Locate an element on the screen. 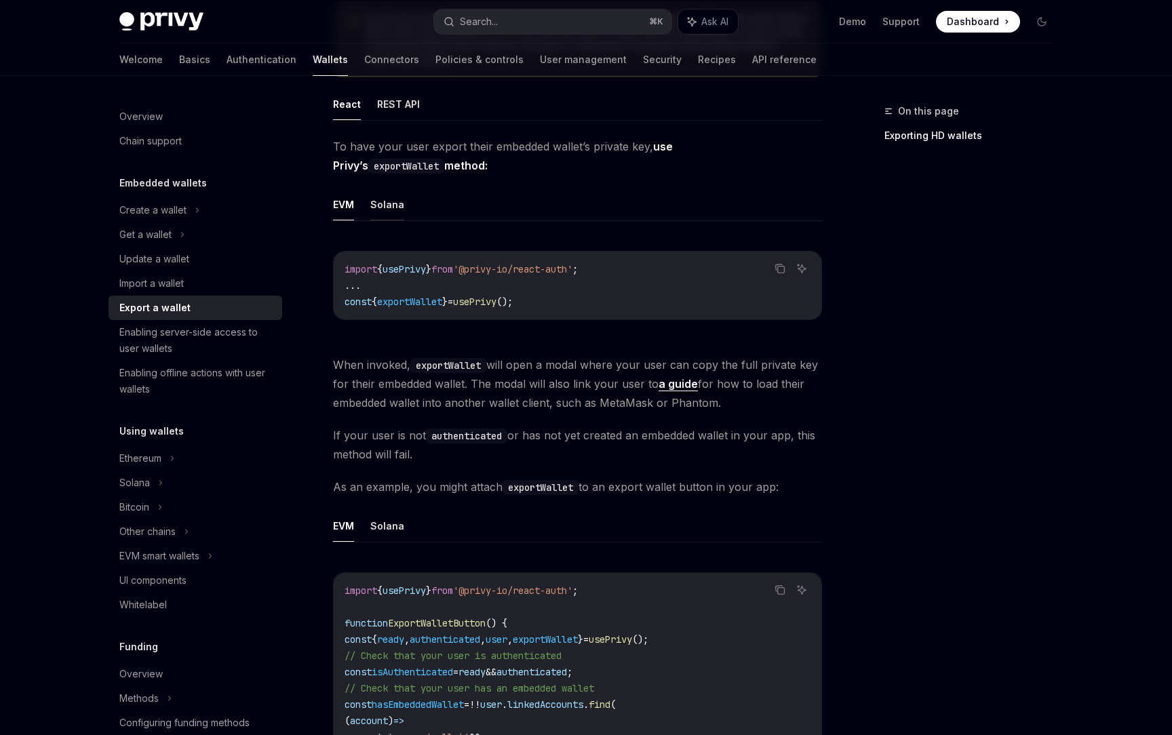 The width and height of the screenshot is (1172, 735). span: account is located at coordinates (369, 721).